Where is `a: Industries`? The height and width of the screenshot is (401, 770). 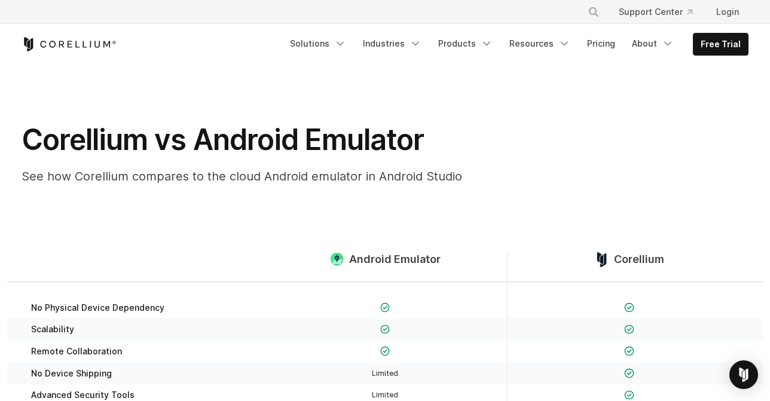 a: Industries is located at coordinates (392, 44).